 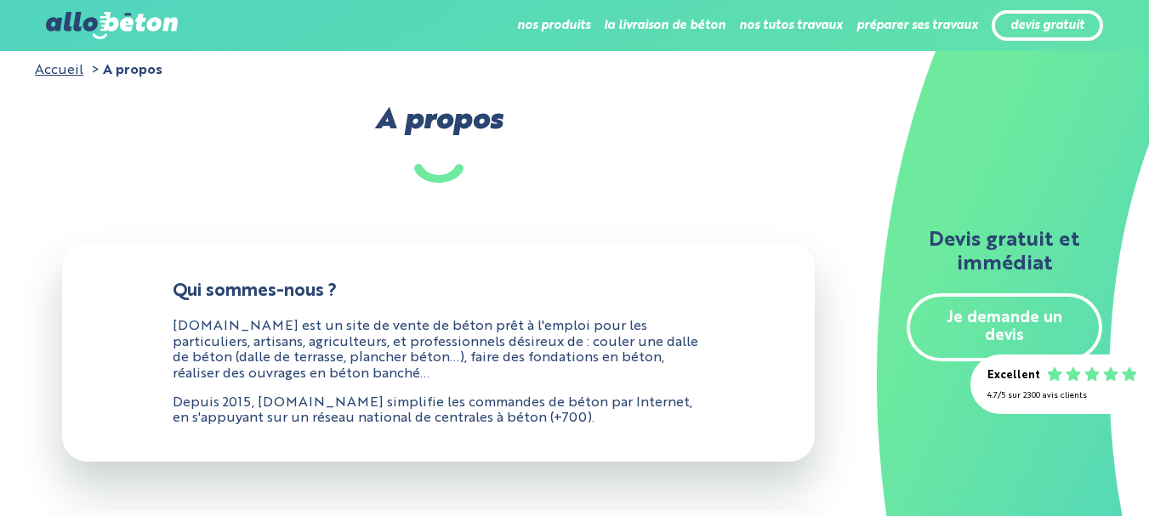 I want to click on img: allobéton, so click(x=111, y=26).